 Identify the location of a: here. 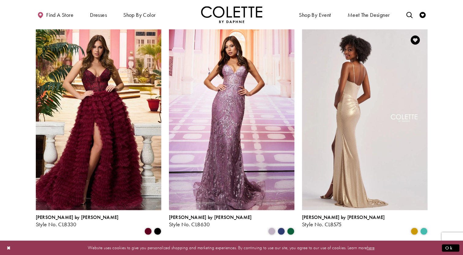
(370, 248).